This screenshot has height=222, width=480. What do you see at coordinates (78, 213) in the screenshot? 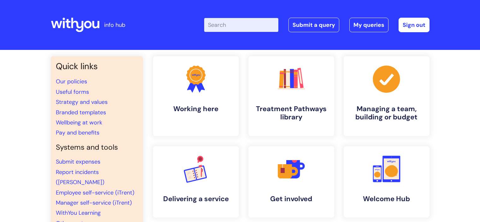
I see `a: WithYou Learning` at bounding box center [78, 213].